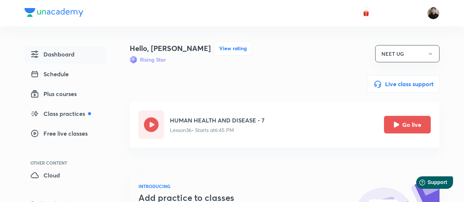 The height and width of the screenshot is (202, 464). I want to click on a: Dashboard, so click(65, 55).